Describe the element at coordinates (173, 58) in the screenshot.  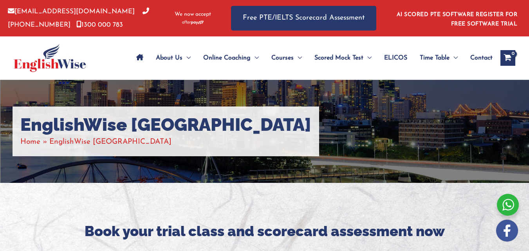
I see `a: About UsMenu Toggle` at that location.